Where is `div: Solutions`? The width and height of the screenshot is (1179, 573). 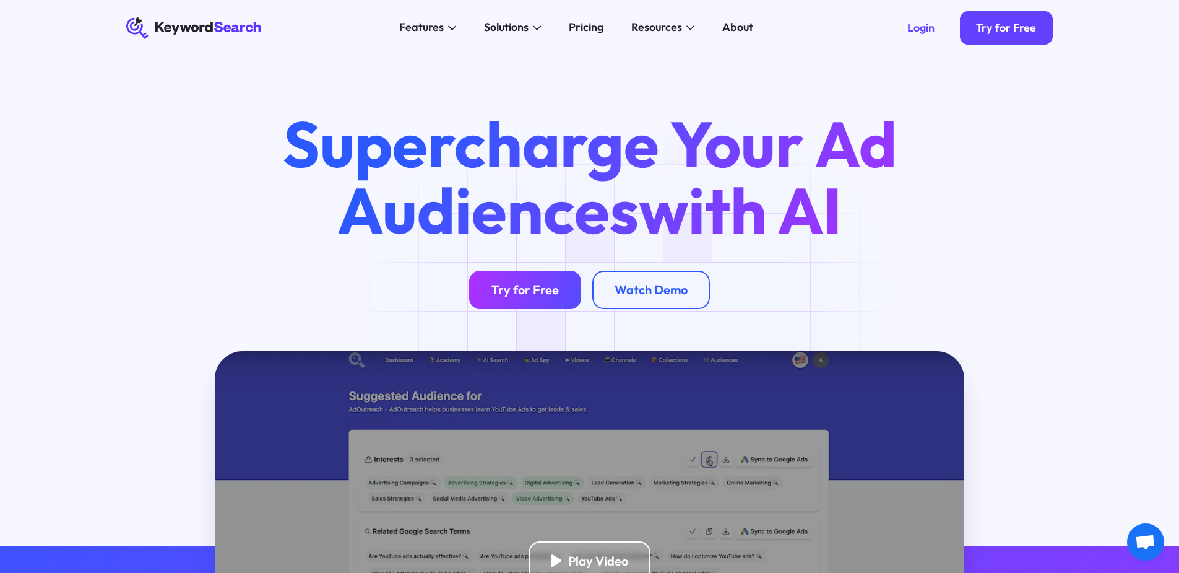
div: Solutions is located at coordinates (506, 27).